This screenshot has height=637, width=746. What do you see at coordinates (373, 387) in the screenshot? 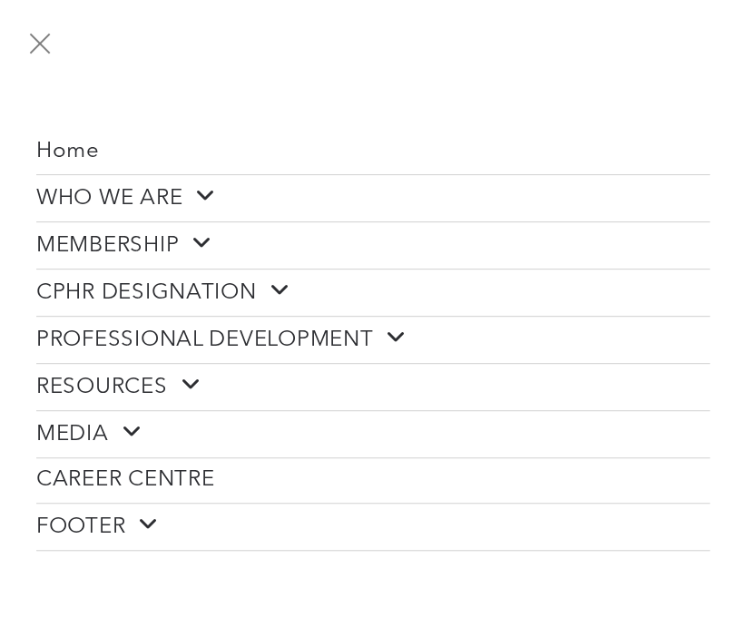
I see `a: RESOURCES` at bounding box center [373, 387].